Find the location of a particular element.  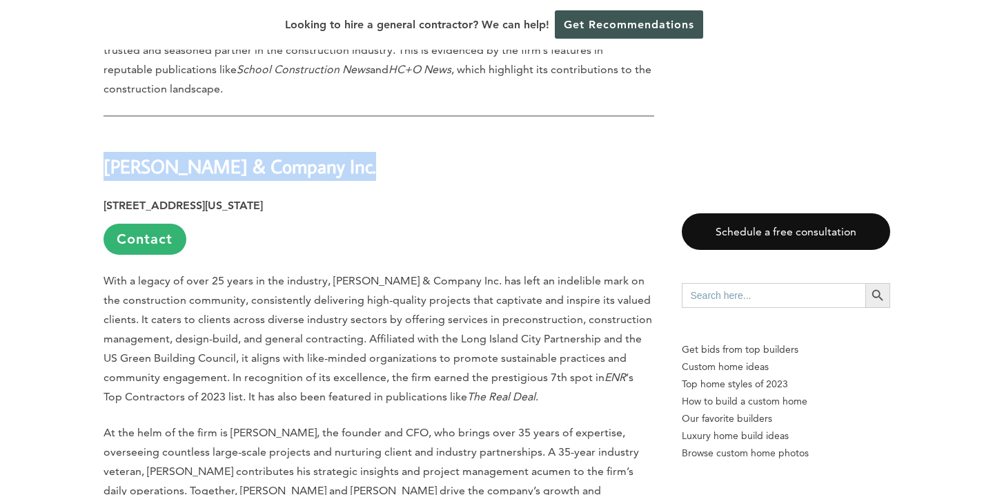

a: Contact is located at coordinates (145, 239).